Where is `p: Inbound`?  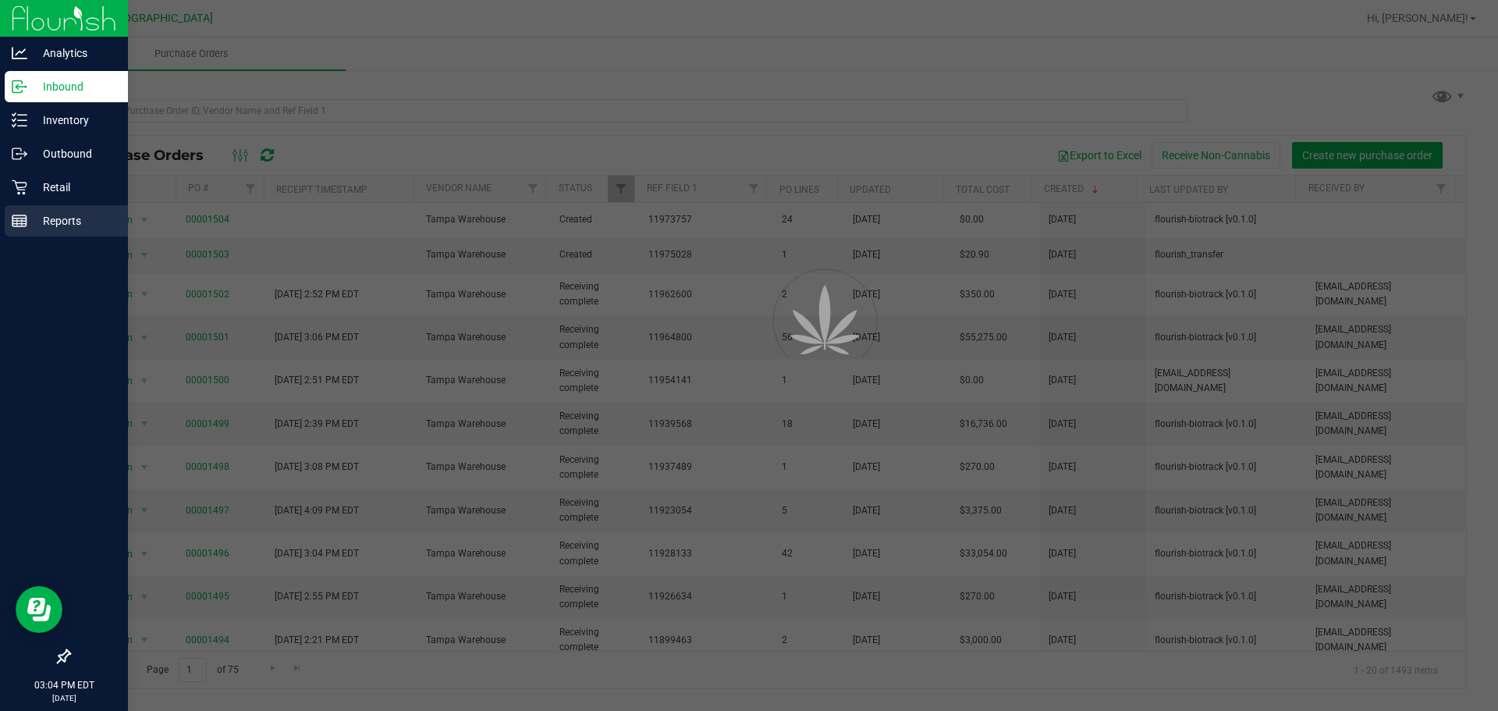 p: Inbound is located at coordinates (74, 87).